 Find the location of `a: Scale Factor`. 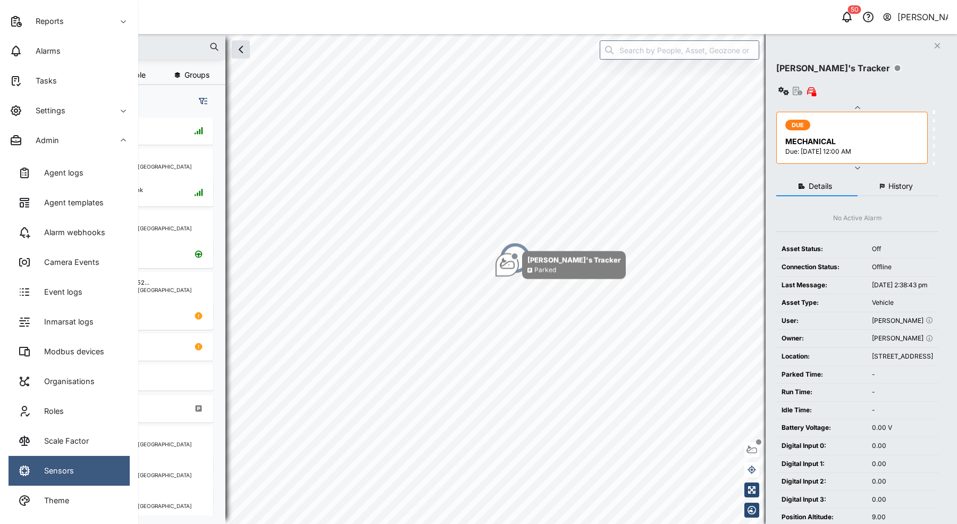

a: Scale Factor is located at coordinates (69, 441).